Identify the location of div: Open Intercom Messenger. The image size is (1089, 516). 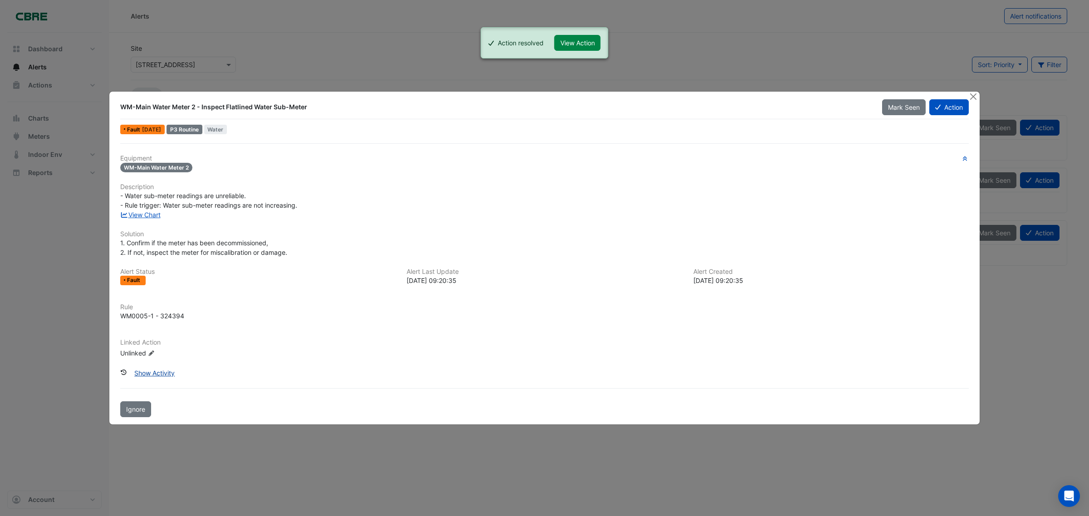
(1069, 496).